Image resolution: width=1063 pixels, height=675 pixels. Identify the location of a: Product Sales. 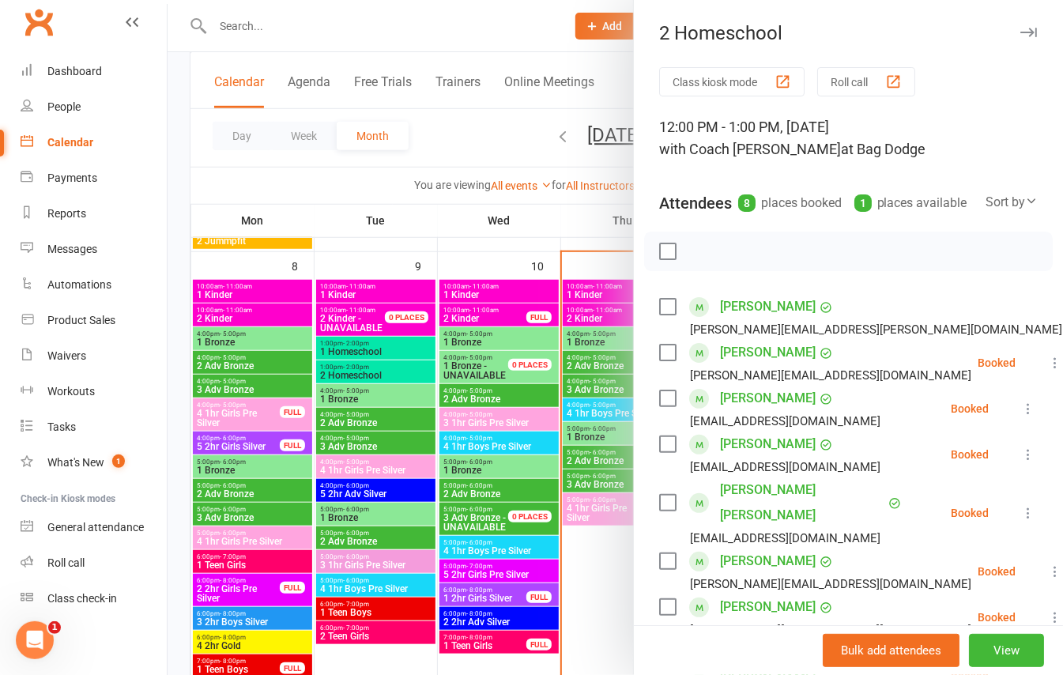
(93, 320).